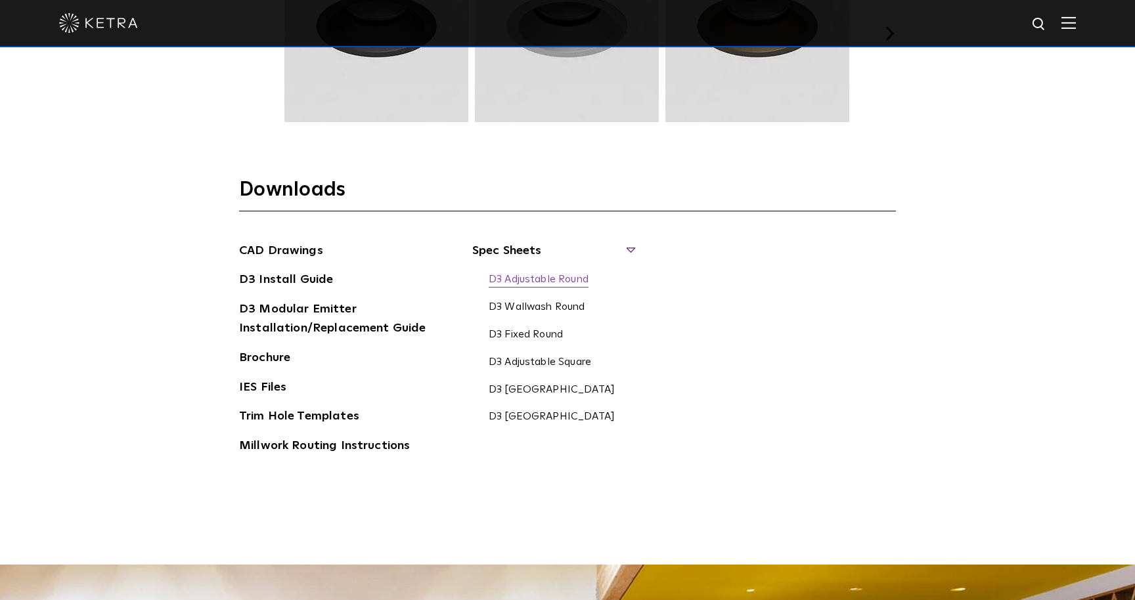  I want to click on a: D3 Fixed Round, so click(525, 336).